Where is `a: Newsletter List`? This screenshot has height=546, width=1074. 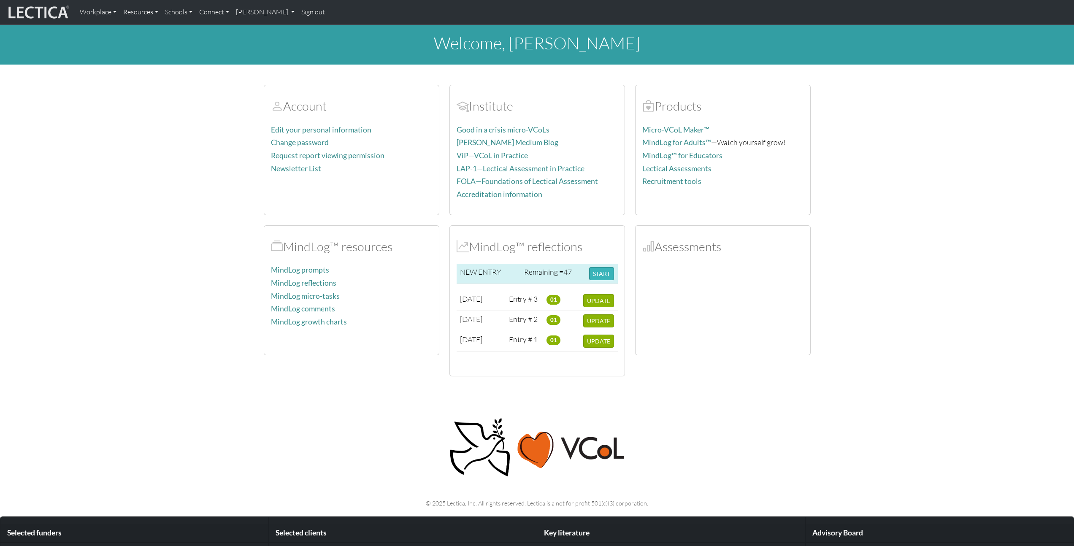 a: Newsletter List is located at coordinates (296, 168).